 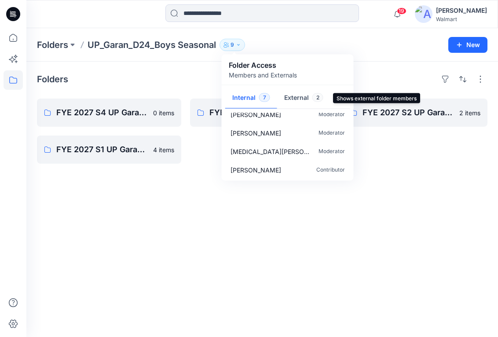 I want to click on p: FYE 2027 S1 UP Garan D24 Boys Seasonal, so click(x=102, y=149).